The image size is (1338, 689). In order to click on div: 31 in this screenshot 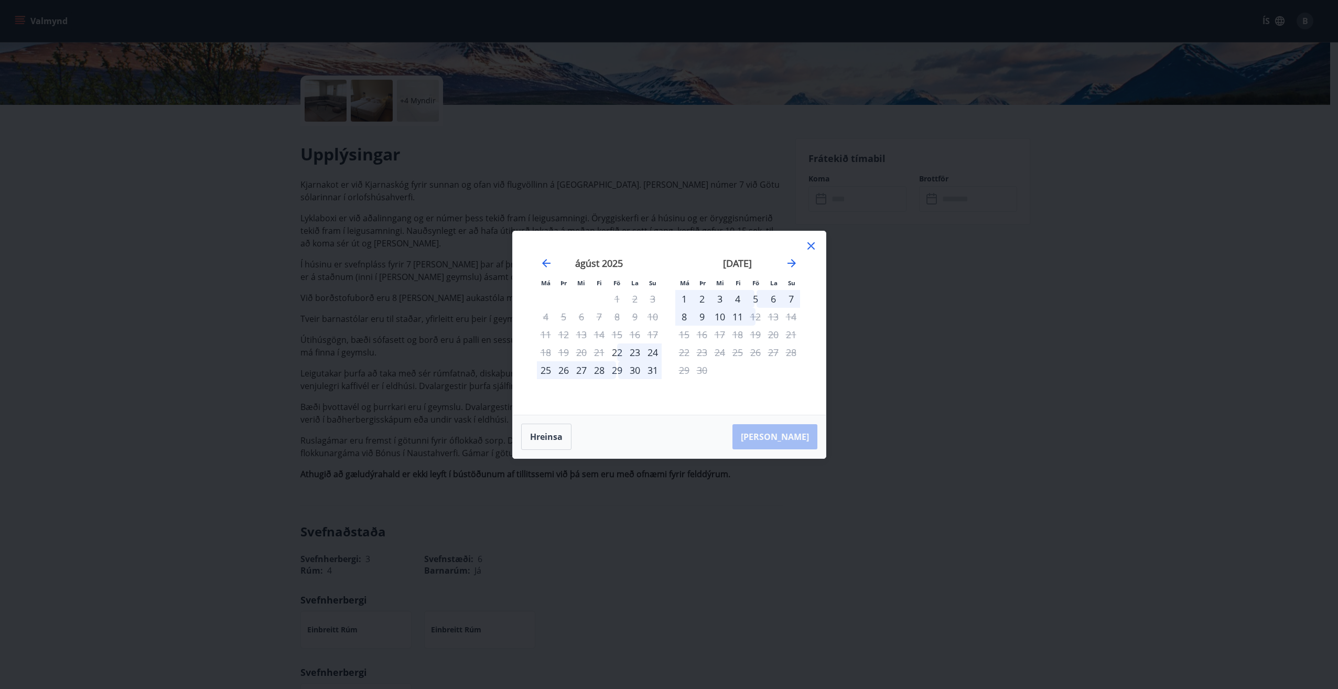, I will do `click(653, 370)`.